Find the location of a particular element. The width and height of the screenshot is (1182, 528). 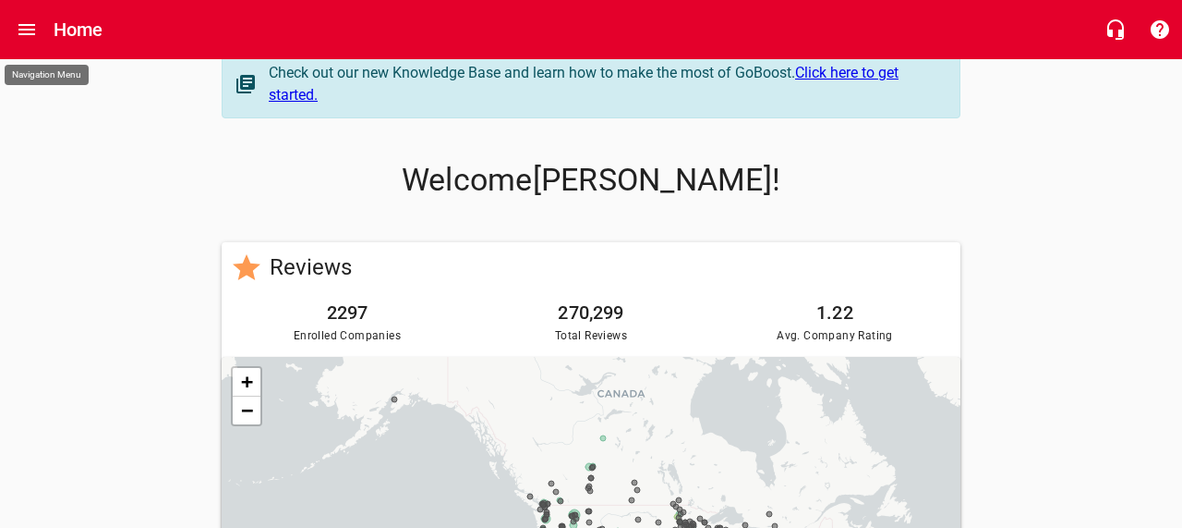

h6: 2297 is located at coordinates (347, 312).